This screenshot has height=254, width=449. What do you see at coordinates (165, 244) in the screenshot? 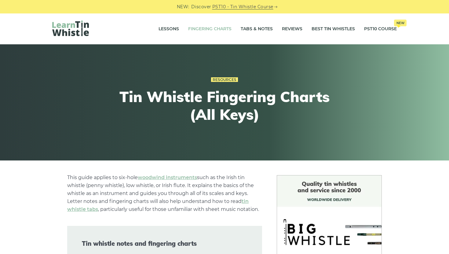
I see `span: Tin whistle notes and fingering charts` at bounding box center [165, 244].